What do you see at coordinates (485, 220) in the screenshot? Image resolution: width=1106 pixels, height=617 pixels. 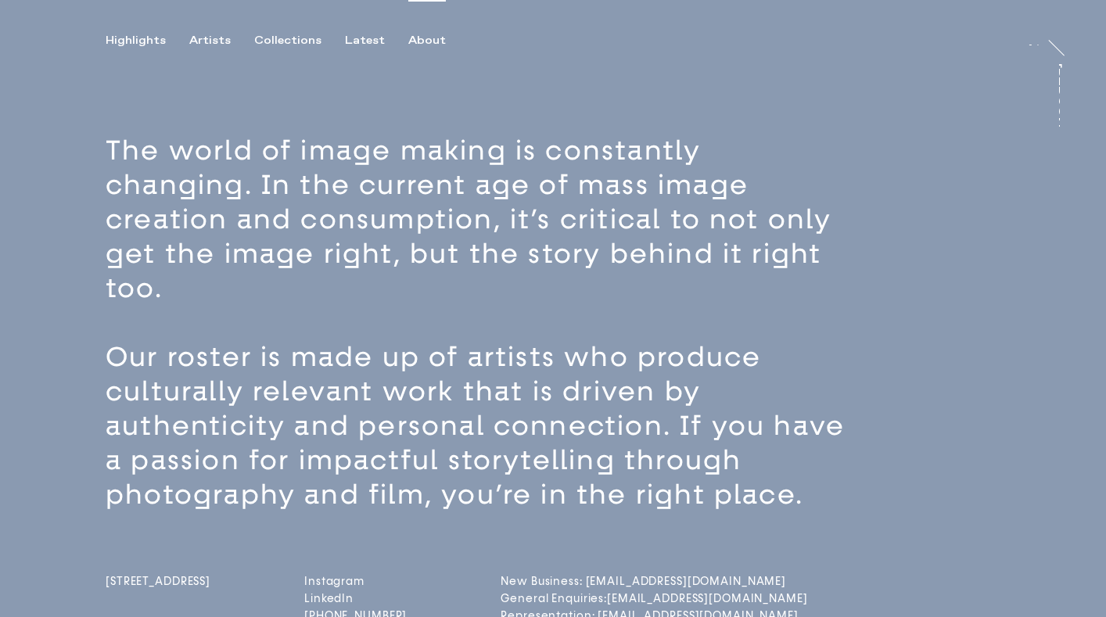 I see `p: The world of image making is constantly changing. In the current age of mass image creation and c...` at bounding box center [485, 220].